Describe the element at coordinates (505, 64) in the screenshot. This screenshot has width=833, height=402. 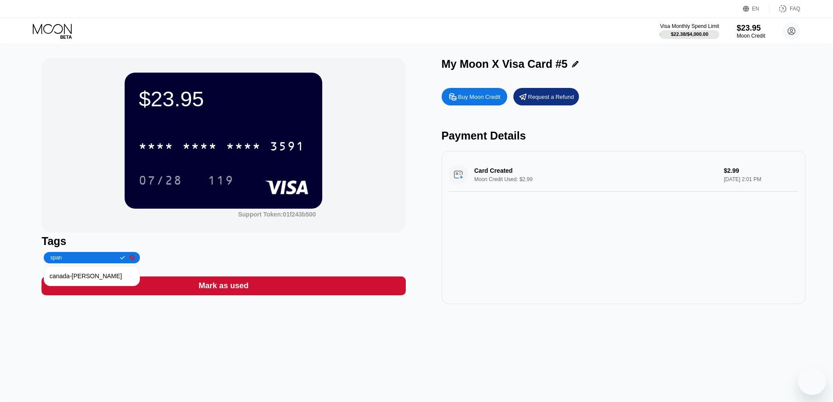
I see `div: My Moon X Visa Card #5` at that location.